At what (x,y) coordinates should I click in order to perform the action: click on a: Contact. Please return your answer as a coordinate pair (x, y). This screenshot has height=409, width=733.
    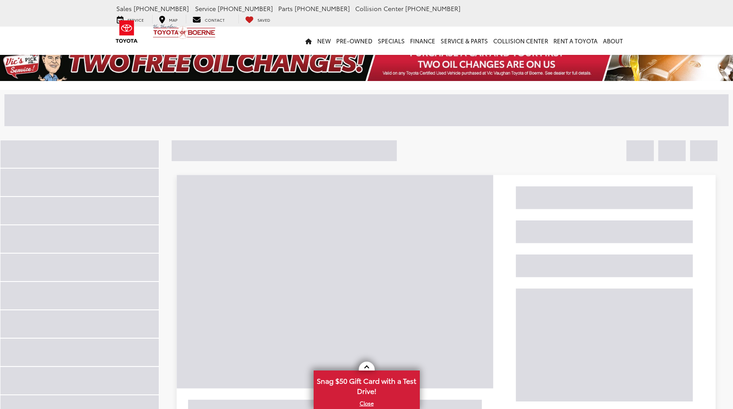
    Looking at the image, I should click on (208, 19).